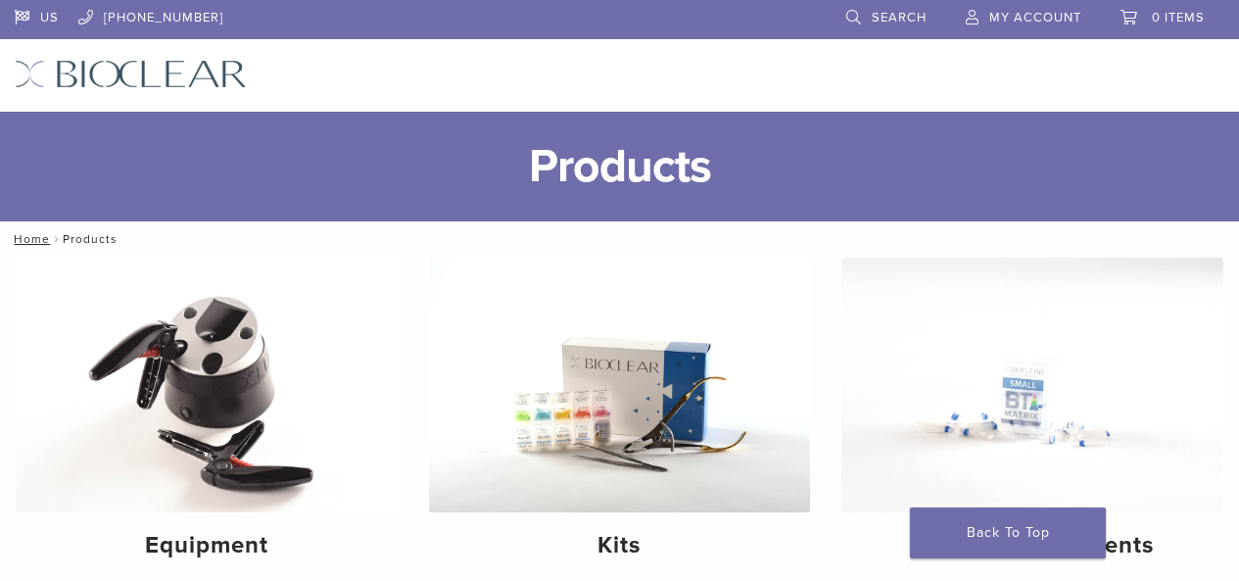 This screenshot has height=581, width=1239. I want to click on span: My Account, so click(1035, 18).